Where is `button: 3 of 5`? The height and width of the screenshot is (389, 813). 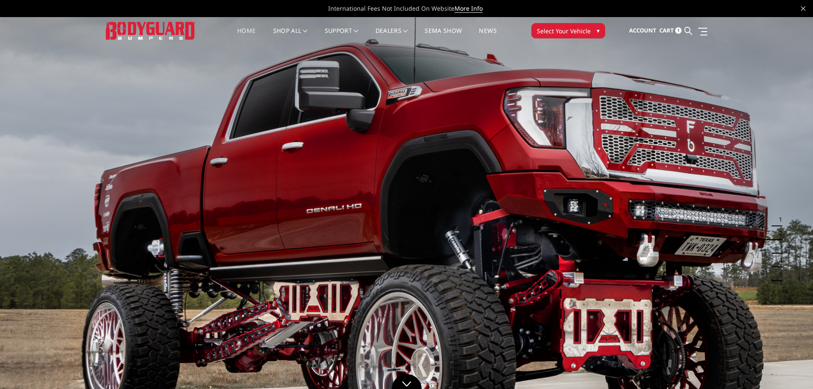
button: 3 of 5 is located at coordinates (778, 247).